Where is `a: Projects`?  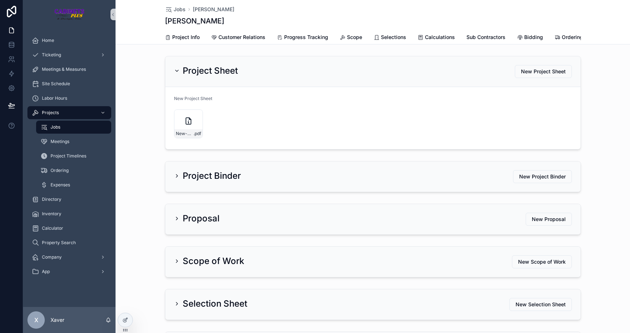 a: Projects is located at coordinates (69, 113).